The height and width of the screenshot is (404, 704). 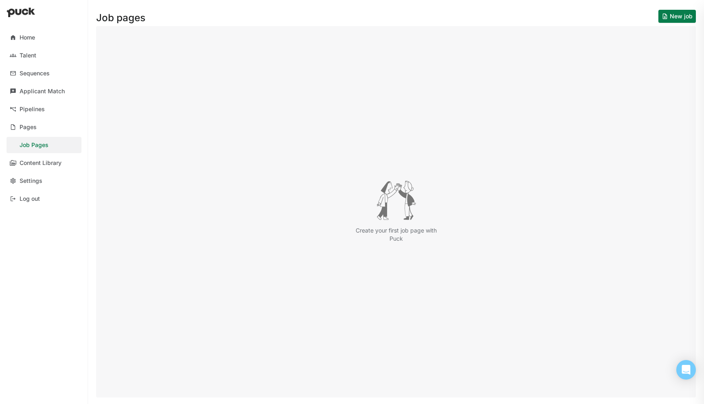 What do you see at coordinates (42, 91) in the screenshot?
I see `div: Applicant Match` at bounding box center [42, 91].